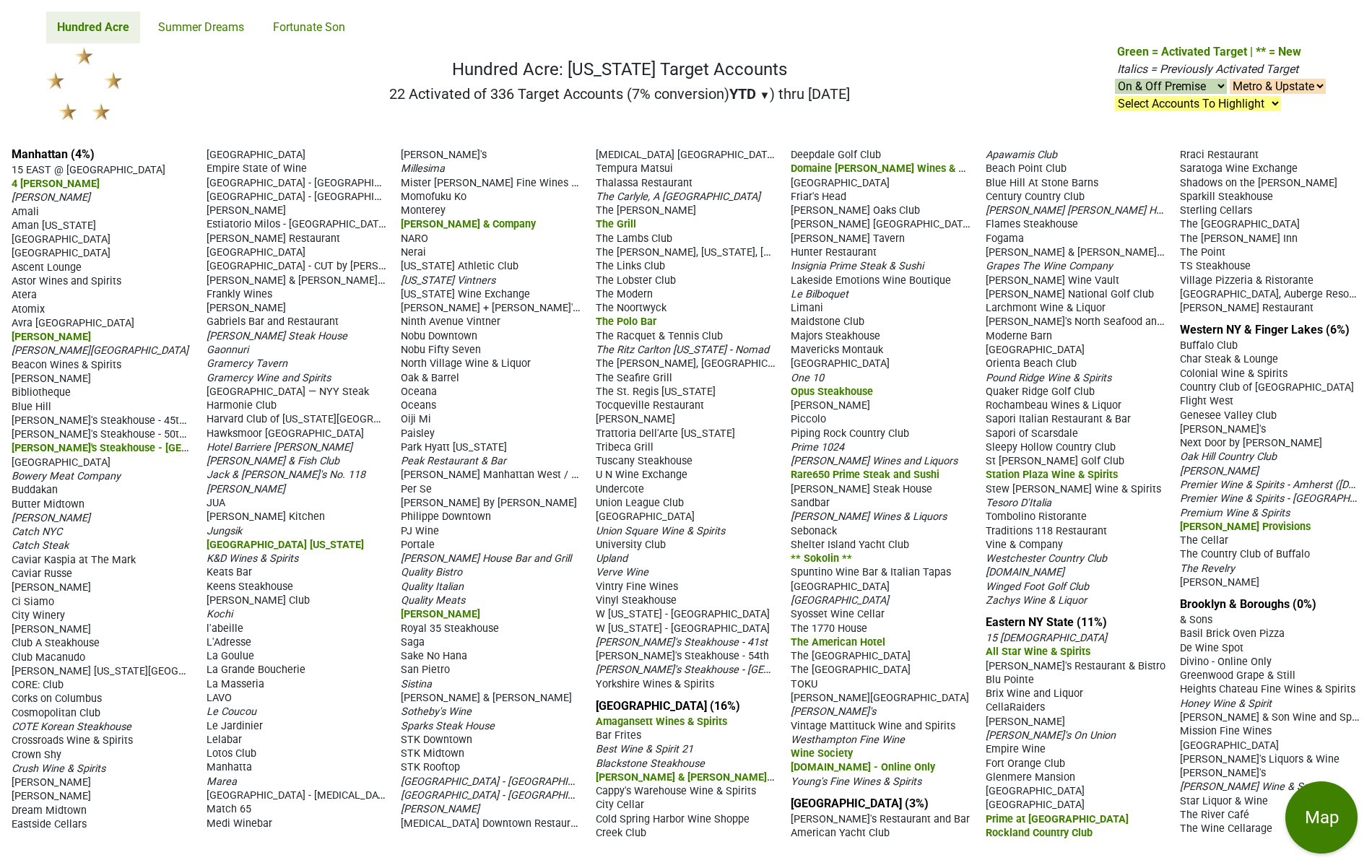 This screenshot has height=868, width=1372. Describe the element at coordinates (418, 405) in the screenshot. I see `span: Oceans` at that location.